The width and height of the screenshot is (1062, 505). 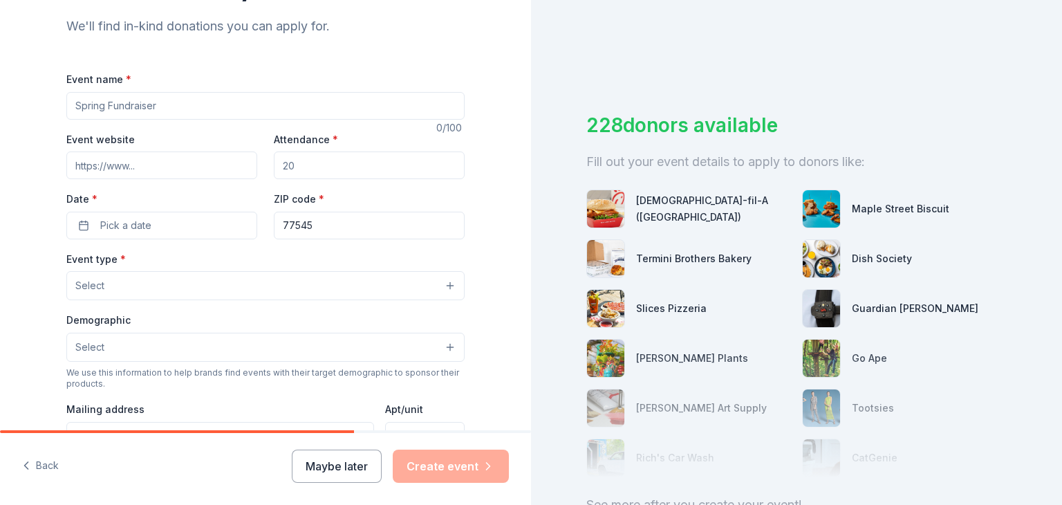 I want to click on input: https://www..., so click(x=162, y=165).